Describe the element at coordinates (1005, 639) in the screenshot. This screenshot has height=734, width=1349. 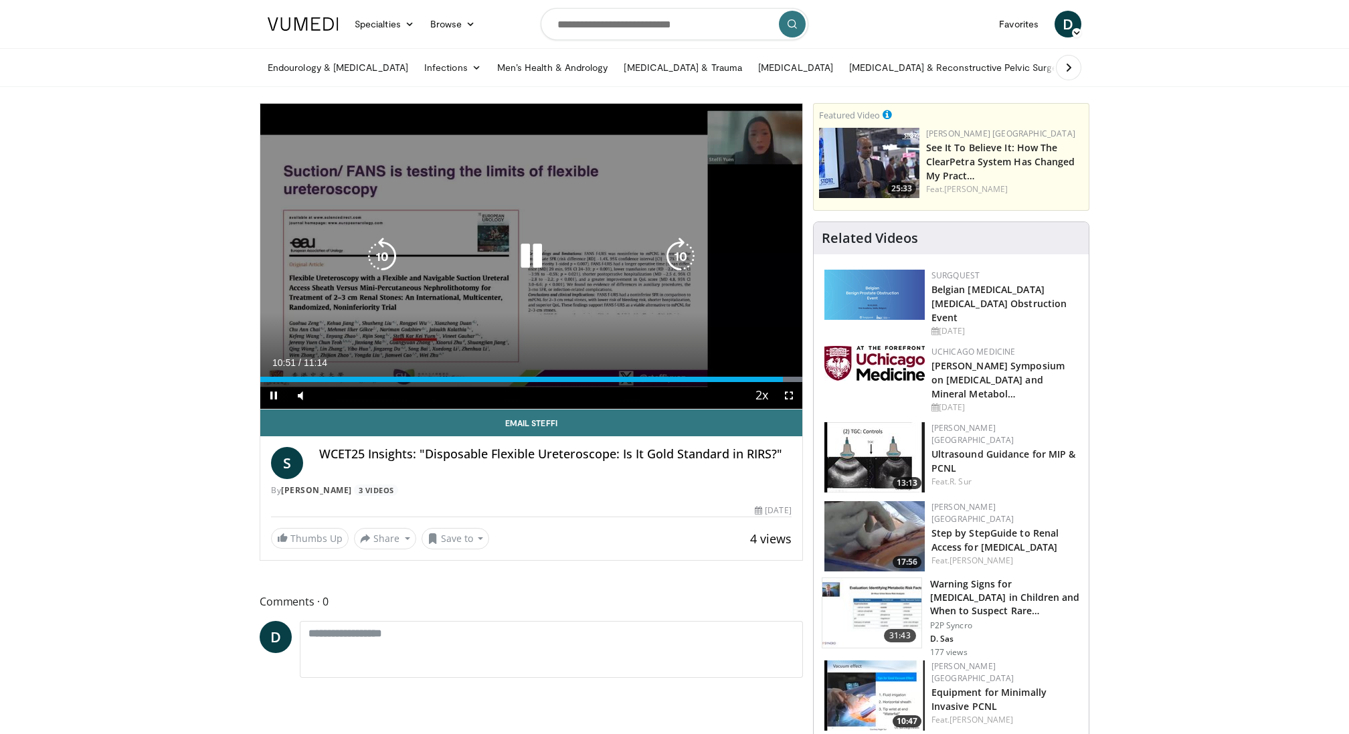
I see `p: D. Sas` at that location.